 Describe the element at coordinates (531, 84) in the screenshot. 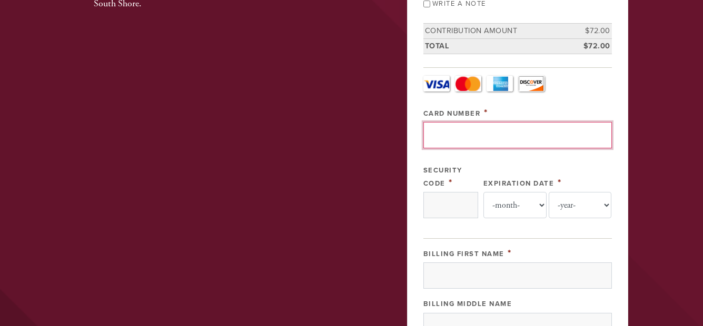

I see `a: Discover` at that location.